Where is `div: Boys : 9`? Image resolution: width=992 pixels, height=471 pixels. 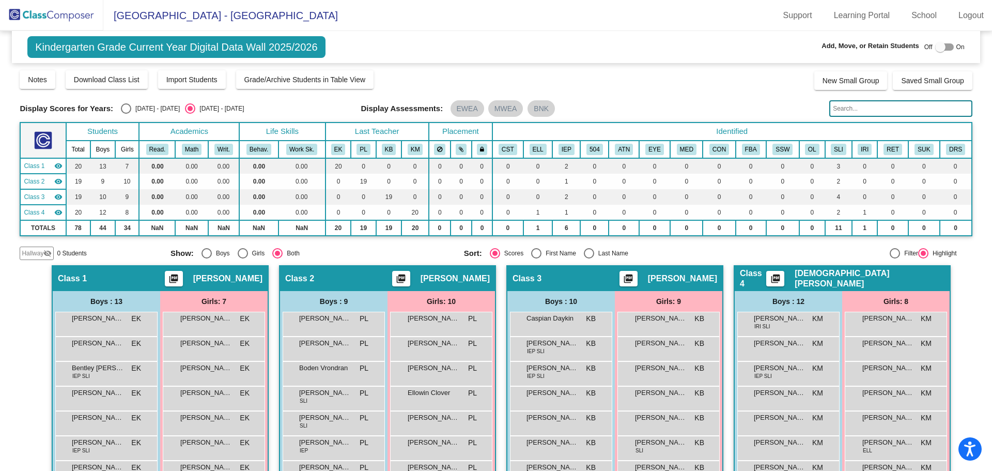
div: Boys : 9 is located at coordinates (334, 301).